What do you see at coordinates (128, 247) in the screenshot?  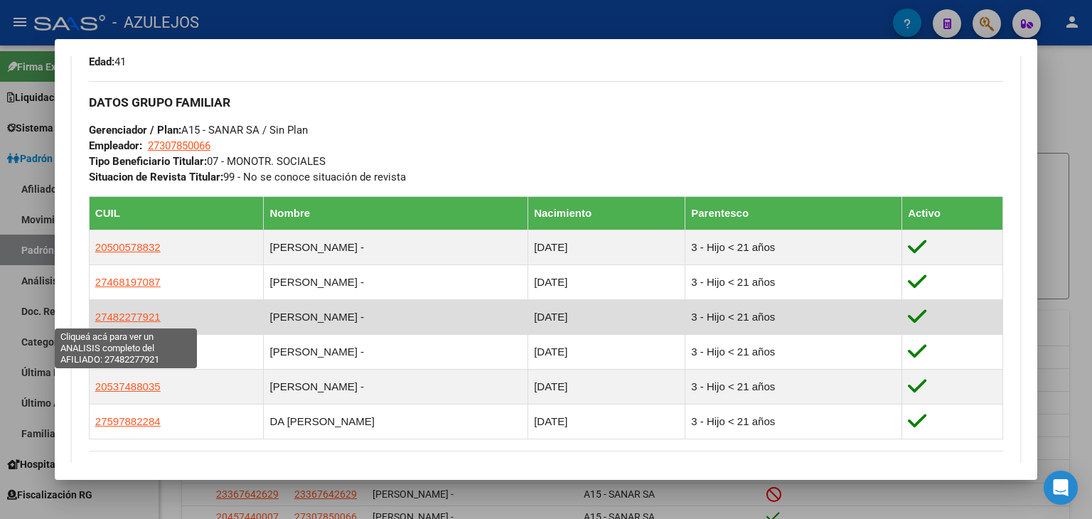 I see `span: 20500578832` at bounding box center [128, 247].